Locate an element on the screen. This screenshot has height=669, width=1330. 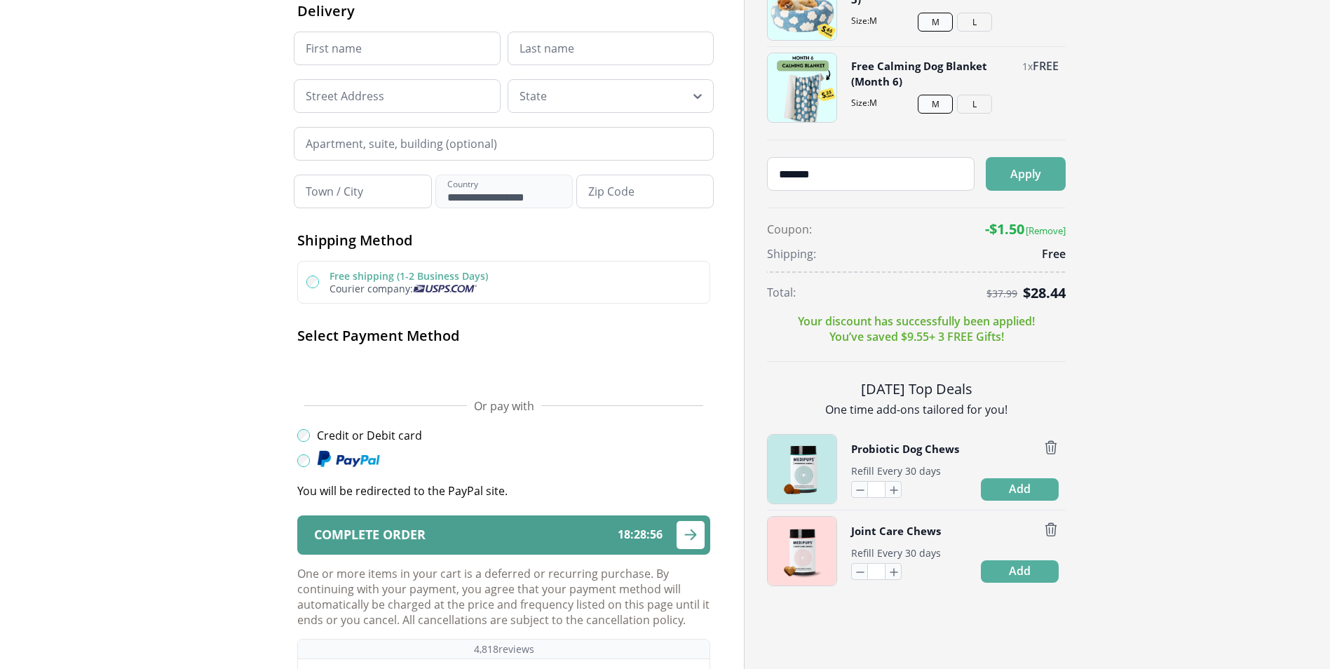
h2: Shipping Method is located at coordinates (503, 240).